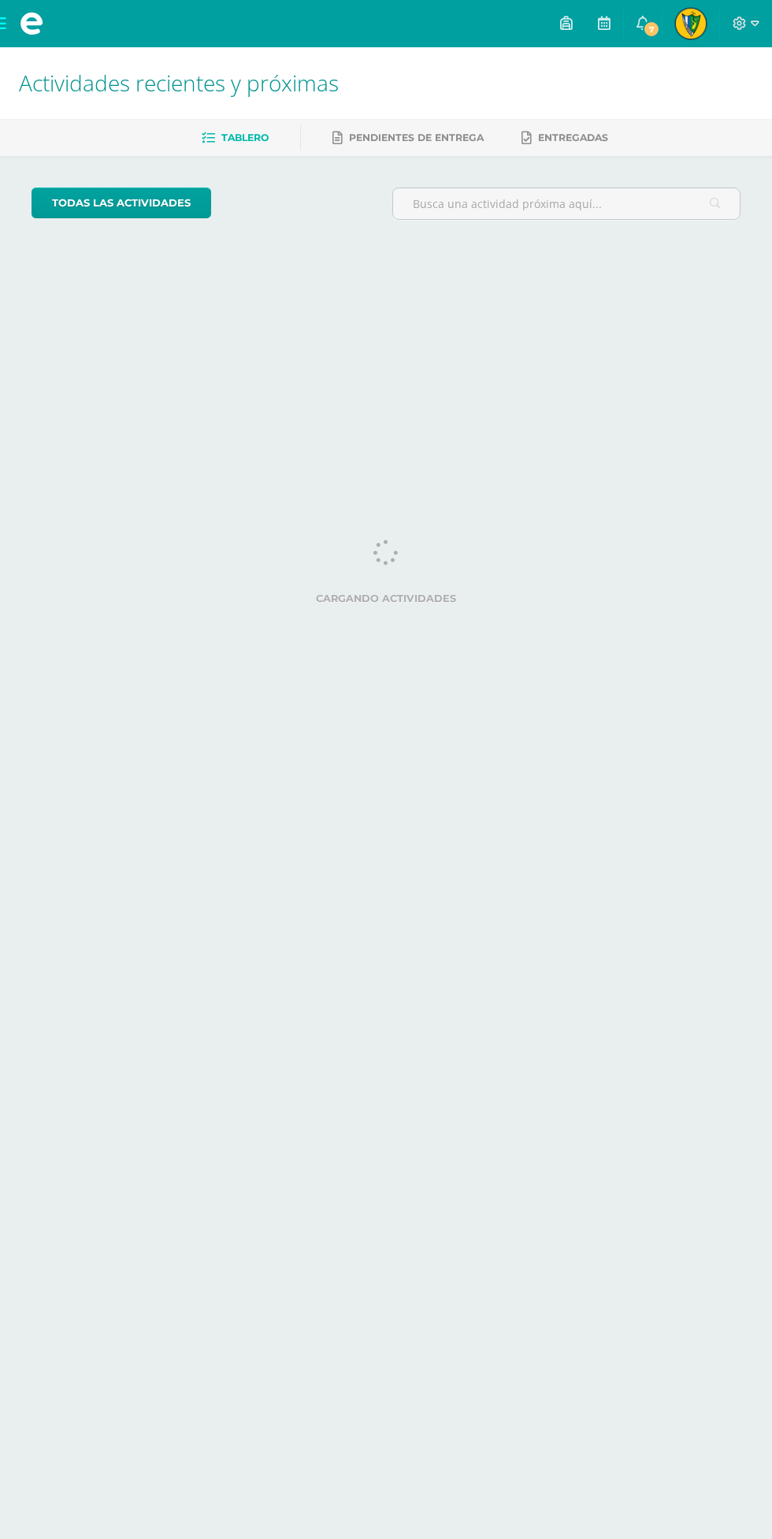  Describe the element at coordinates (567, 203) in the screenshot. I see `input: Busca una actividad próxima aquí...` at that location.